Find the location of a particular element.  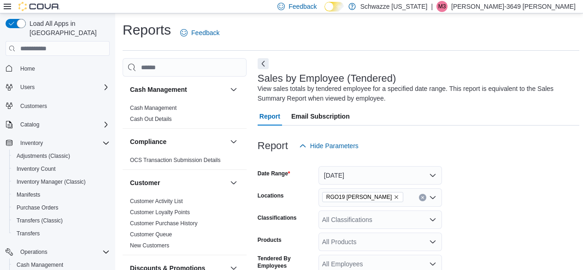

a: Manifests is located at coordinates (28, 195).